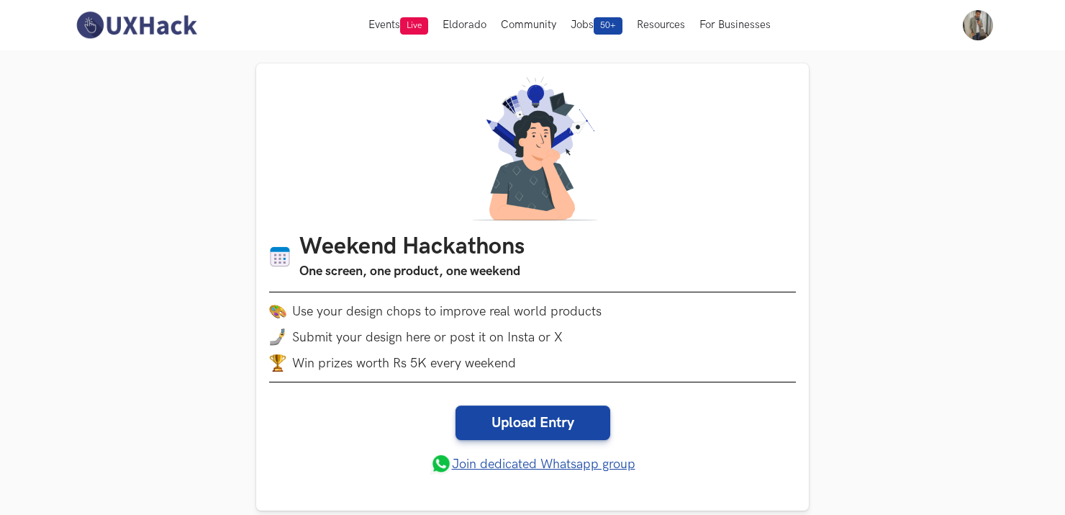  I want to click on img: palette.png, so click(278, 311).